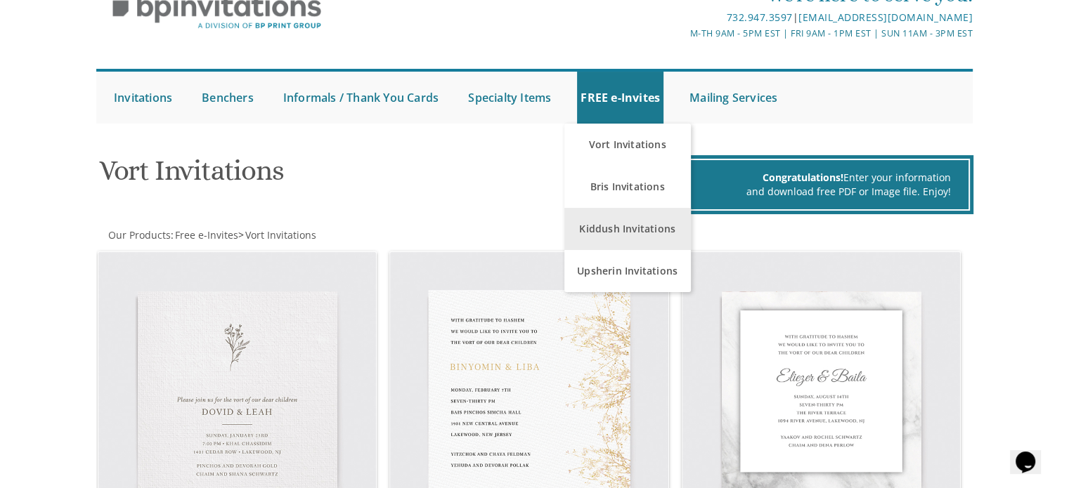 Image resolution: width=1069 pixels, height=488 pixels. Describe the element at coordinates (280, 235) in the screenshot. I see `span: Vort Invitations` at that location.